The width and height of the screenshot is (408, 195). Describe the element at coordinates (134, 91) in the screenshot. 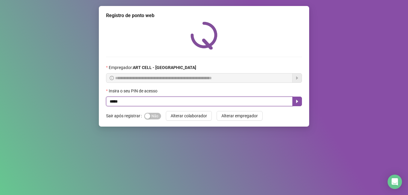

I see `label: Insira o seu PIN de acesso` at that location.